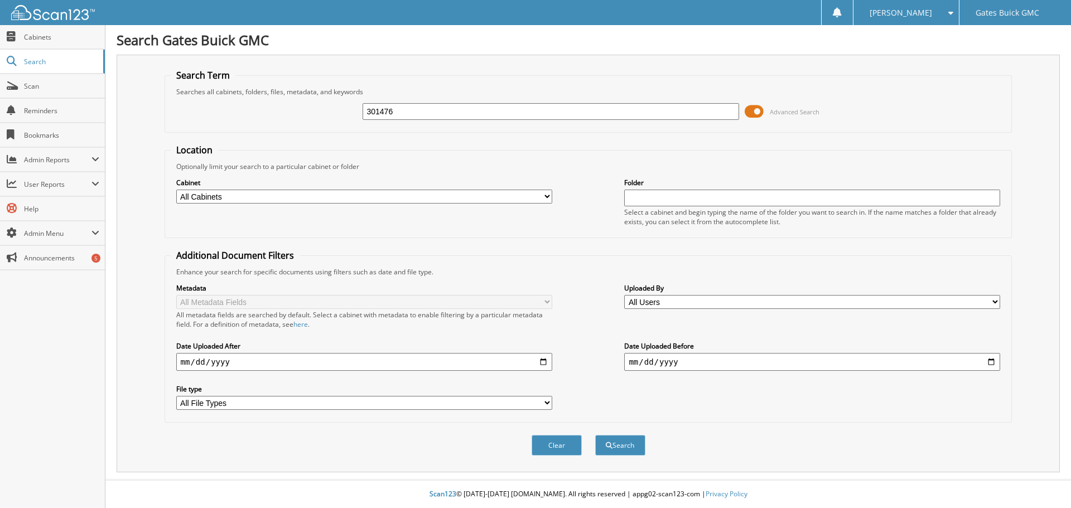 This screenshot has width=1071, height=508. What do you see at coordinates (96, 258) in the screenshot?
I see `div: 5` at bounding box center [96, 258].